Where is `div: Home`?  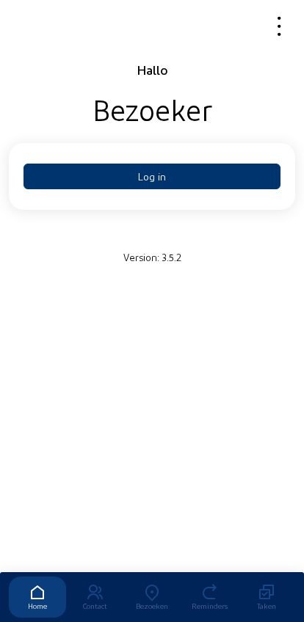
div: Home is located at coordinates (37, 606).